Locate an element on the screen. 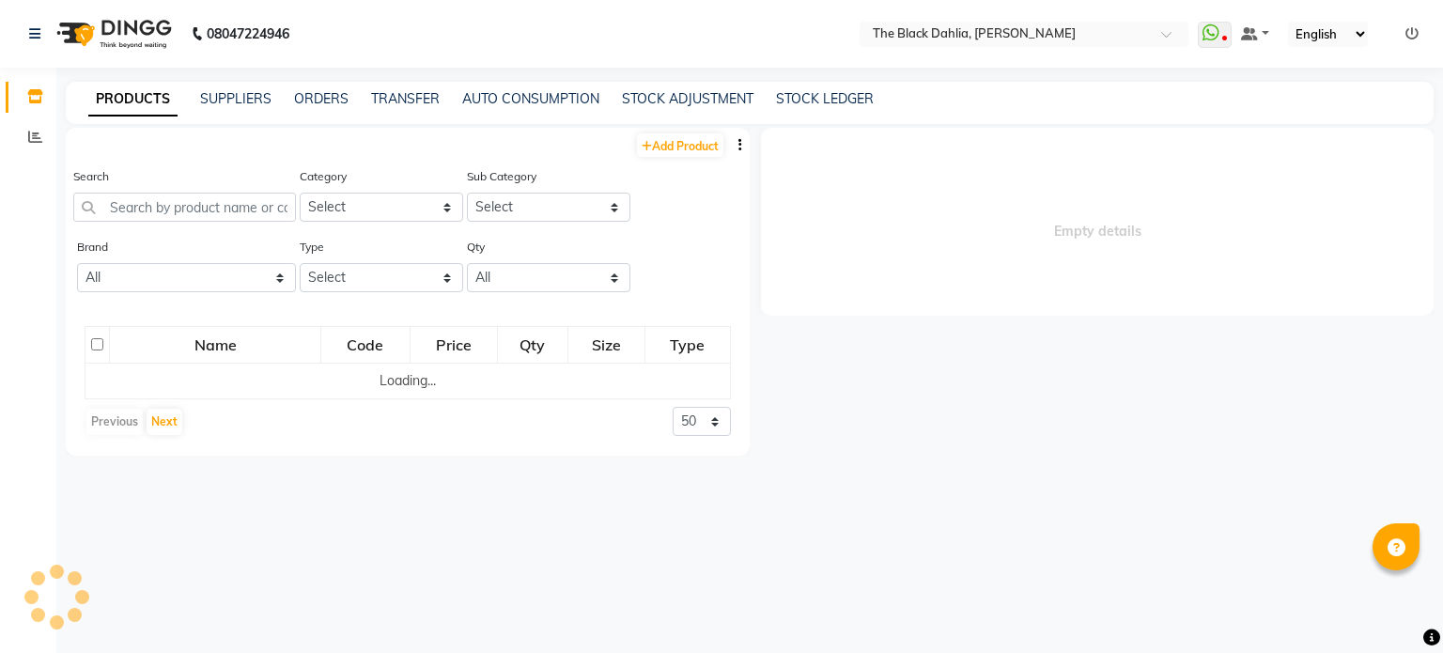  label: Qty is located at coordinates (475, 247).